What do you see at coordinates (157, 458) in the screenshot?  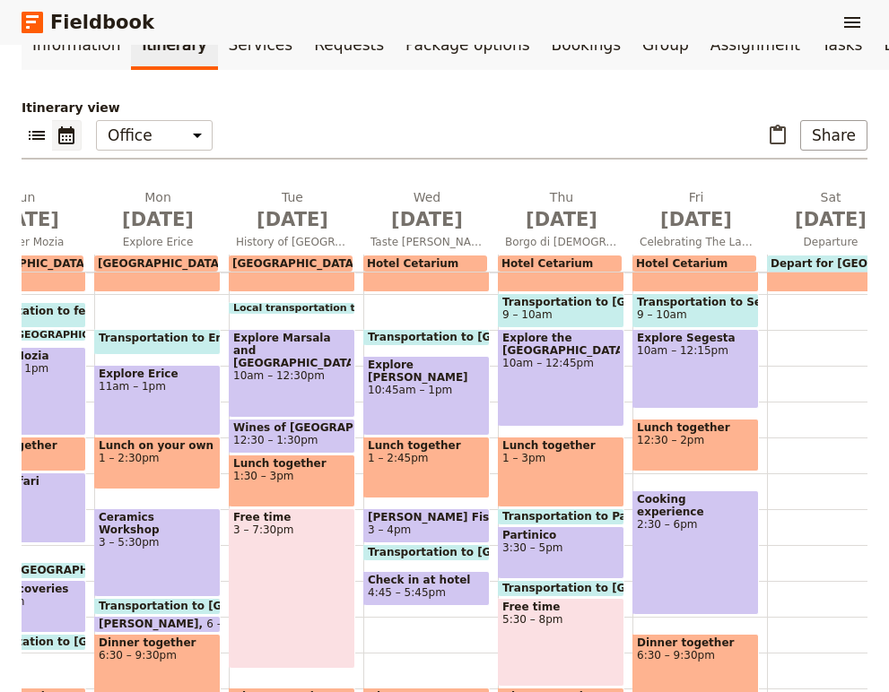 I see `span: 1 – 2:30pm` at bounding box center [157, 458].